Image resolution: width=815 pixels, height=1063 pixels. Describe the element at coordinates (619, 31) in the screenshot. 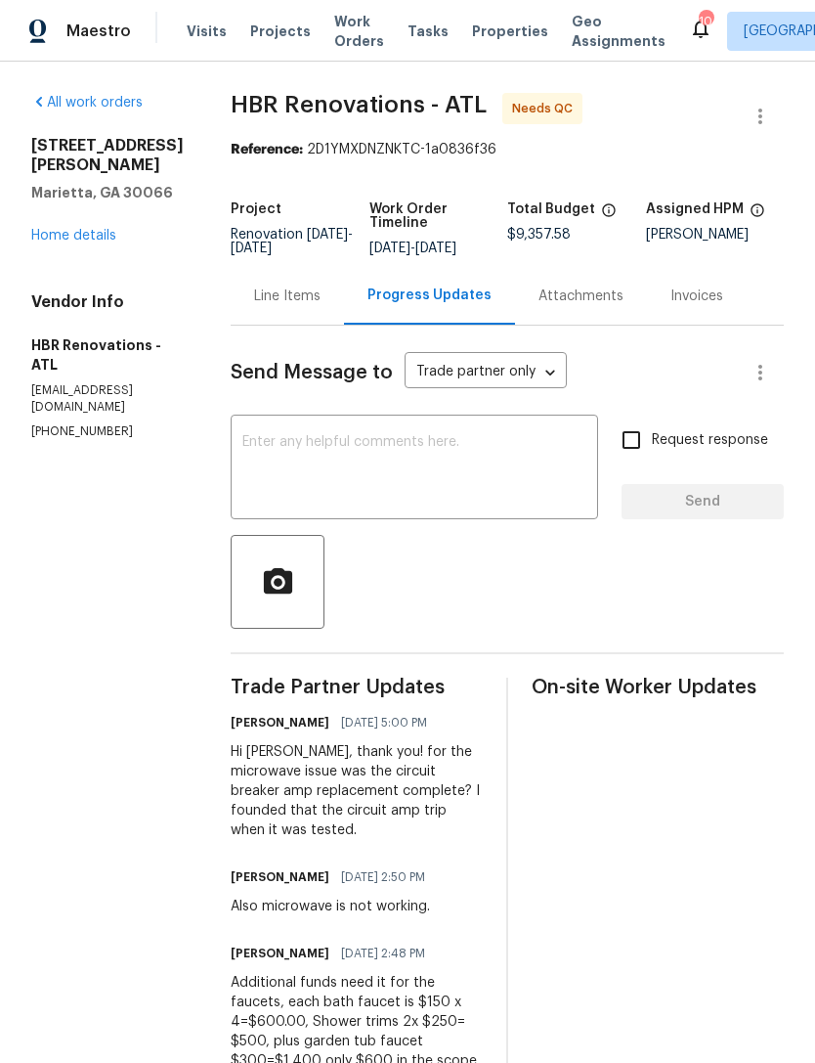

I see `span: Geo Assignments` at that location.